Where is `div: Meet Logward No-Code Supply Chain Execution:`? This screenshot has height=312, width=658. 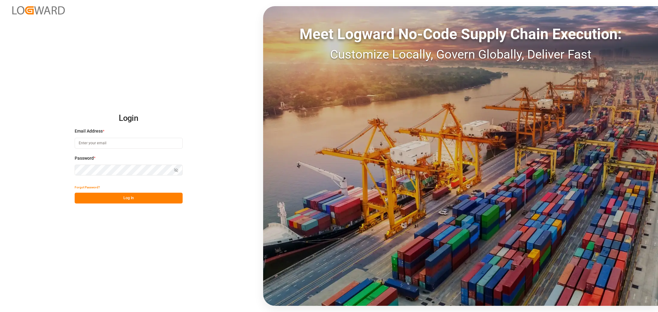 div: Meet Logward No-Code Supply Chain Execution: is located at coordinates (461, 34).